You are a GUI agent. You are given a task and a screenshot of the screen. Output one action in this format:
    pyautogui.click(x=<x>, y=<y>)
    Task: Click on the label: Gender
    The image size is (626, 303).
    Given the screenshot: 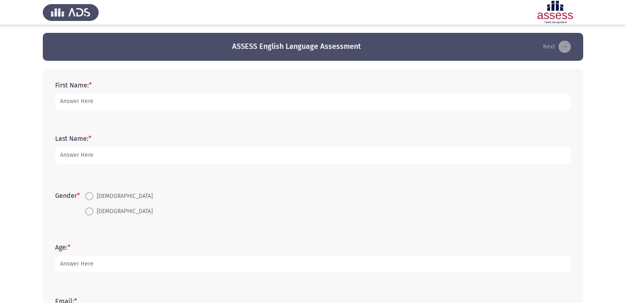 What is the action you would take?
    pyautogui.click(x=67, y=196)
    